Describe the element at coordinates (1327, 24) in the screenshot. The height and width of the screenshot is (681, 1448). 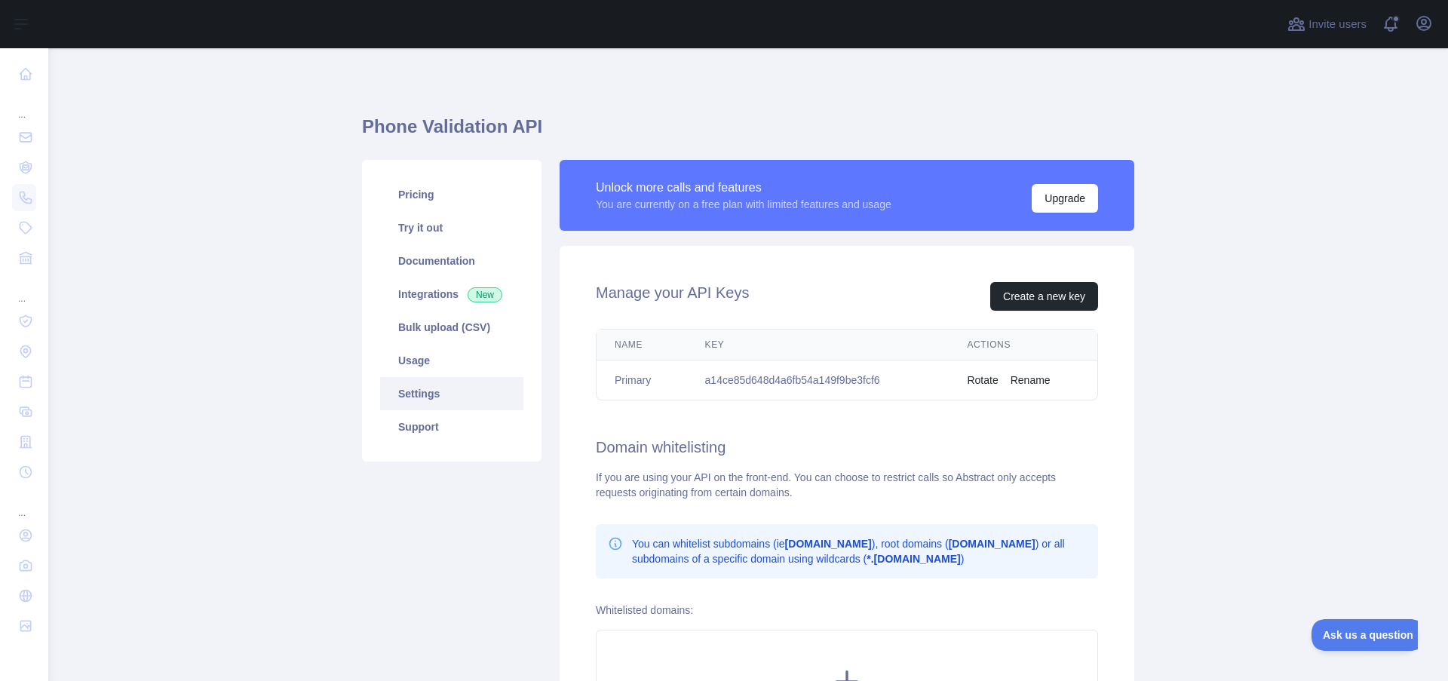
I see `button: Invite users` at that location.